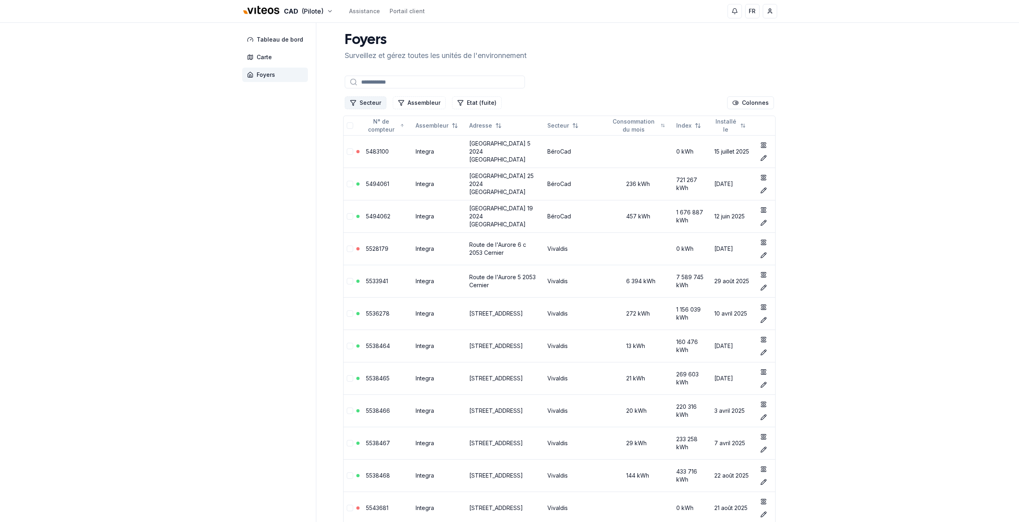  What do you see at coordinates (732, 443) in the screenshot?
I see `td: 7 avril 2025` at bounding box center [732, 443].